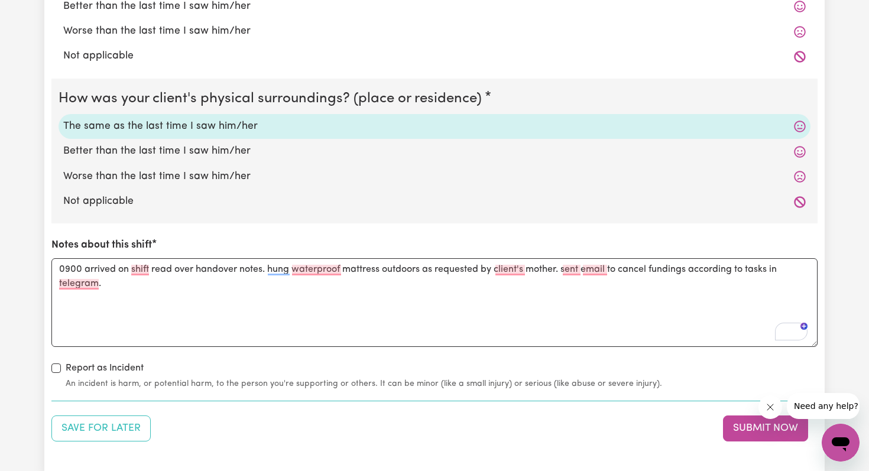 Image resolution: width=869 pixels, height=471 pixels. Describe the element at coordinates (442, 384) in the screenshot. I see `small: An incident is harm, or potential harm, to the person you're supporting or others. It can be mino...` at that location.